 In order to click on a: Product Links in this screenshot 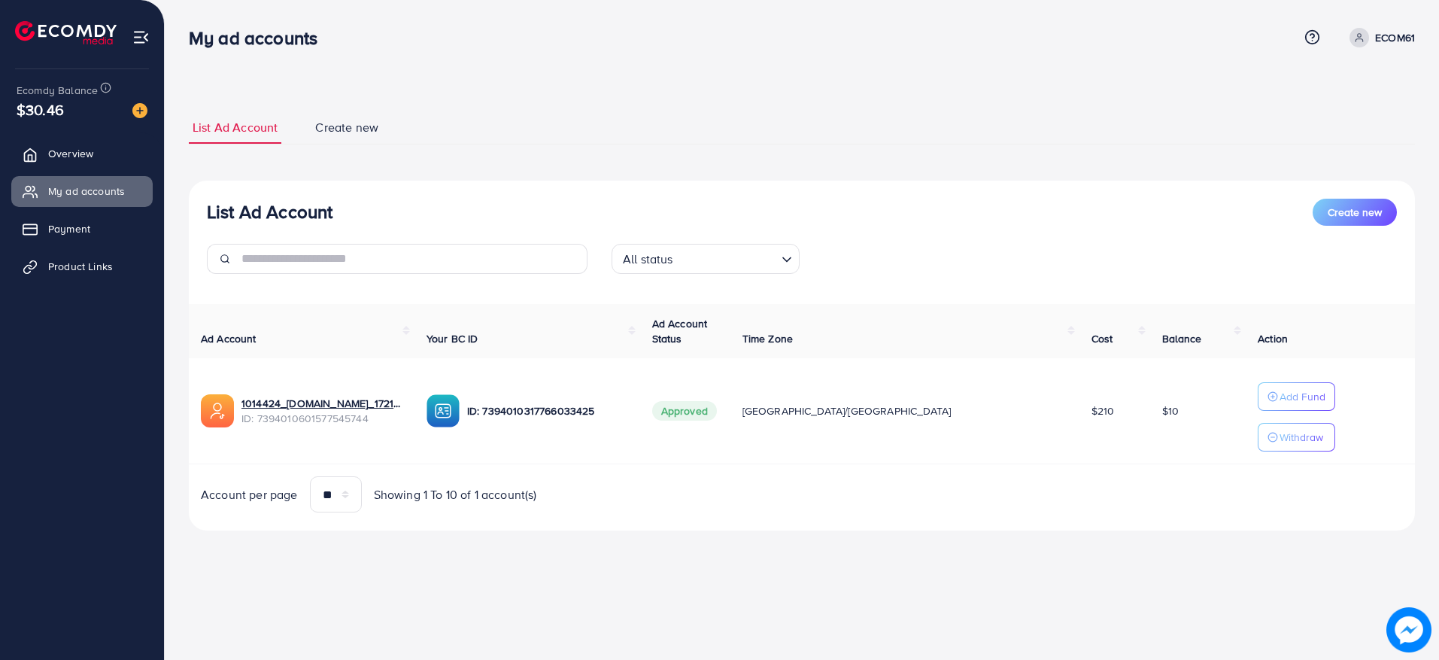, I will do `click(82, 266)`.